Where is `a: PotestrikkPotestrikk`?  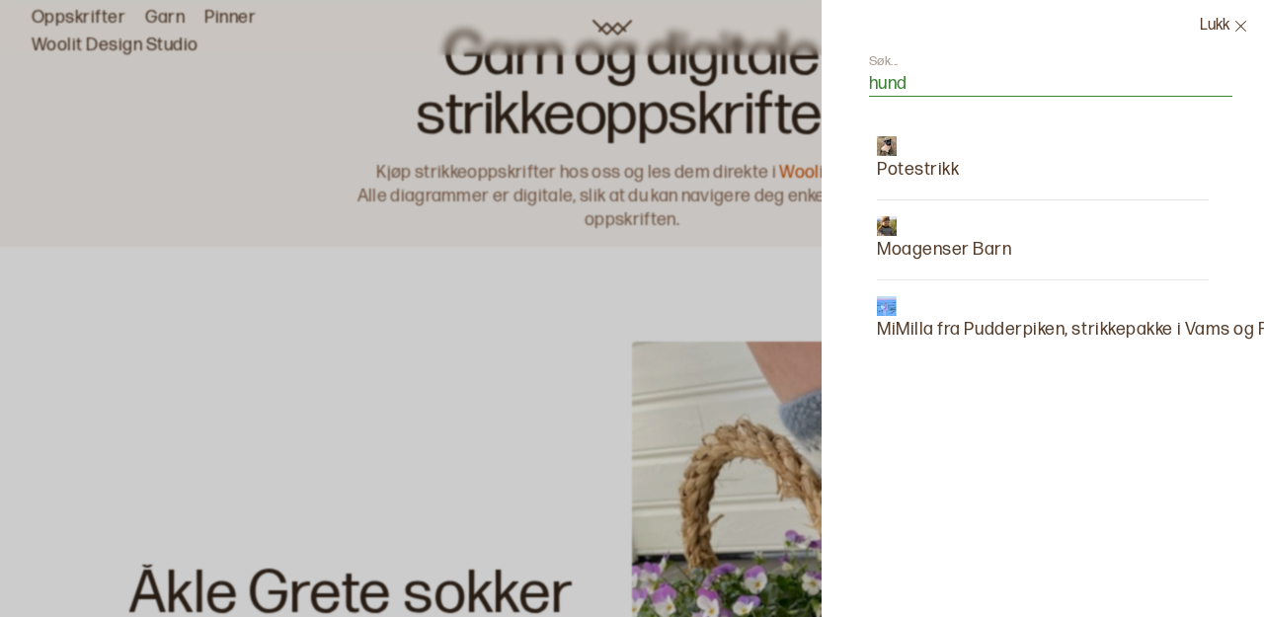
a: PotestrikkPotestrikk is located at coordinates (917, 160).